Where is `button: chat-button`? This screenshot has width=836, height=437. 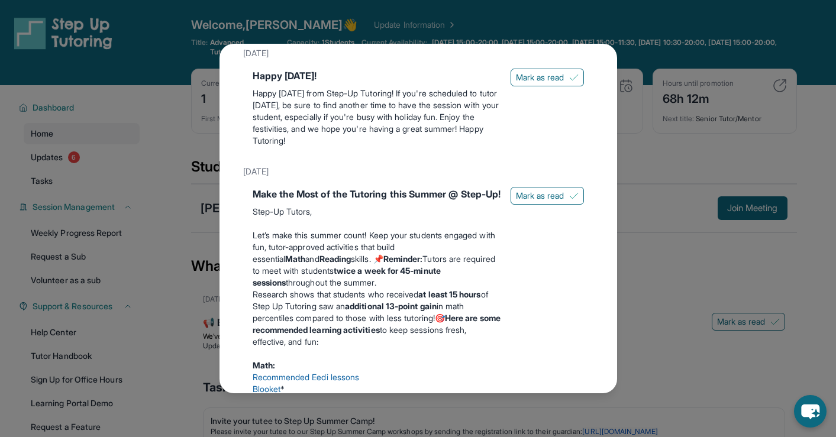
button: chat-button is located at coordinates (810, 411).